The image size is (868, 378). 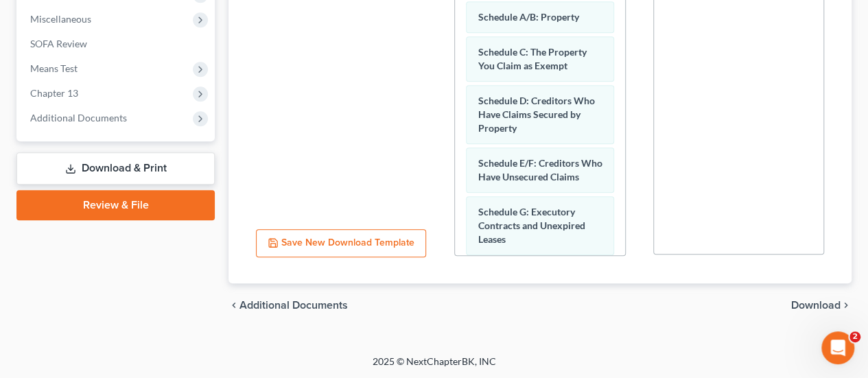 I want to click on span: SOFA Review, so click(x=58, y=43).